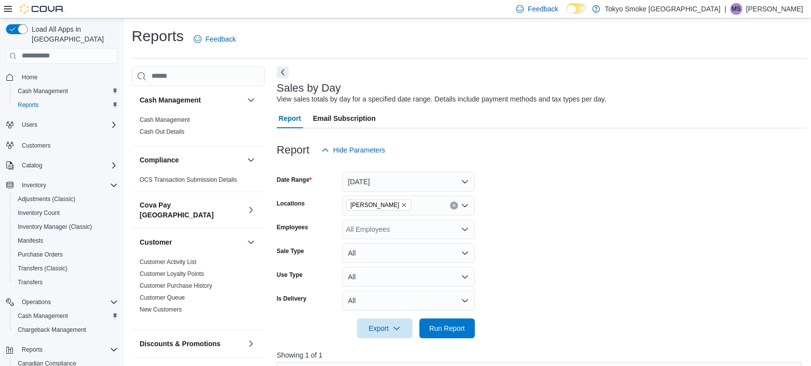 This screenshot has width=811, height=366. Describe the element at coordinates (170, 100) in the screenshot. I see `h3: Cash Management` at that location.